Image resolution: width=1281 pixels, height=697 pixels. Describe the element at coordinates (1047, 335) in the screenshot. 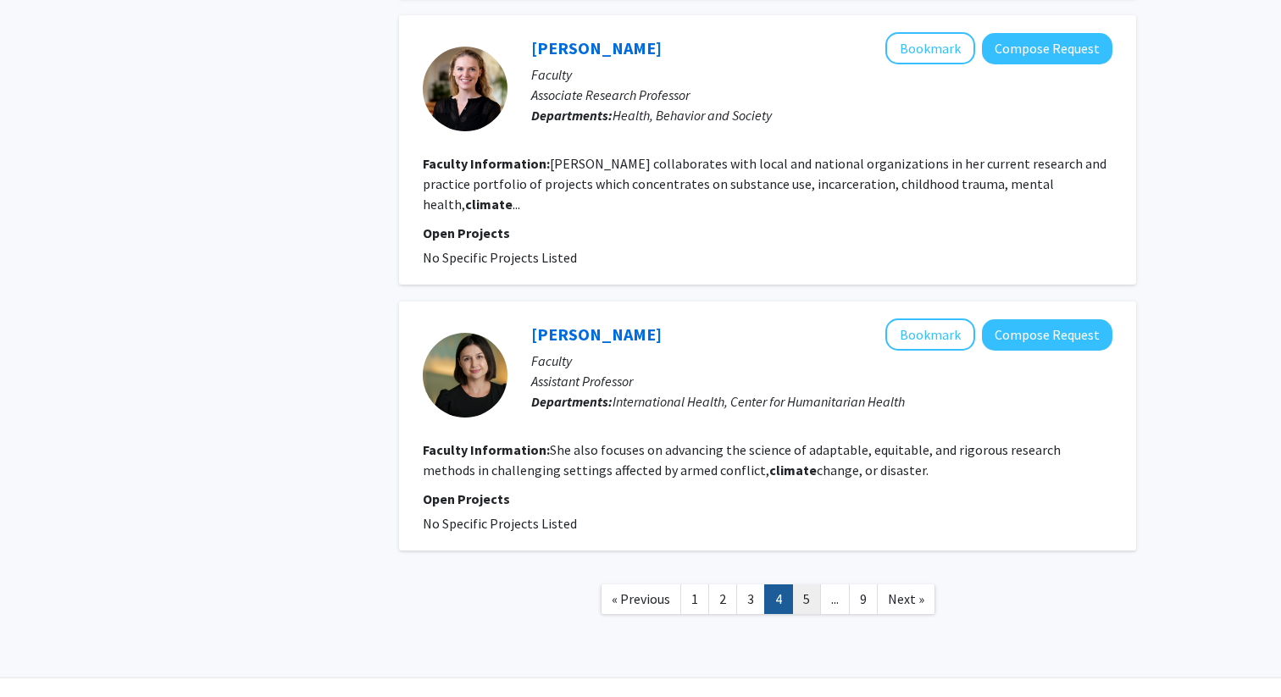

I see `button: Compose Request to Kathryn Falb` at that location.